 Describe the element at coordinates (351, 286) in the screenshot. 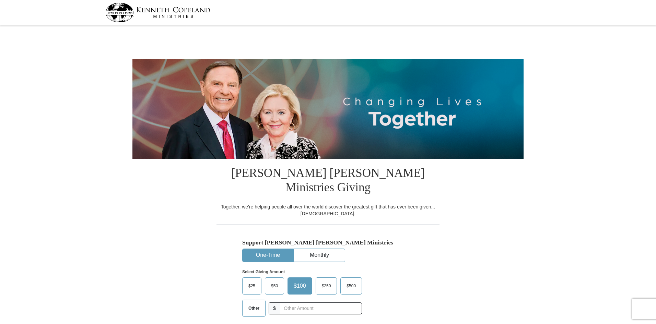

I see `span: $500` at that location.